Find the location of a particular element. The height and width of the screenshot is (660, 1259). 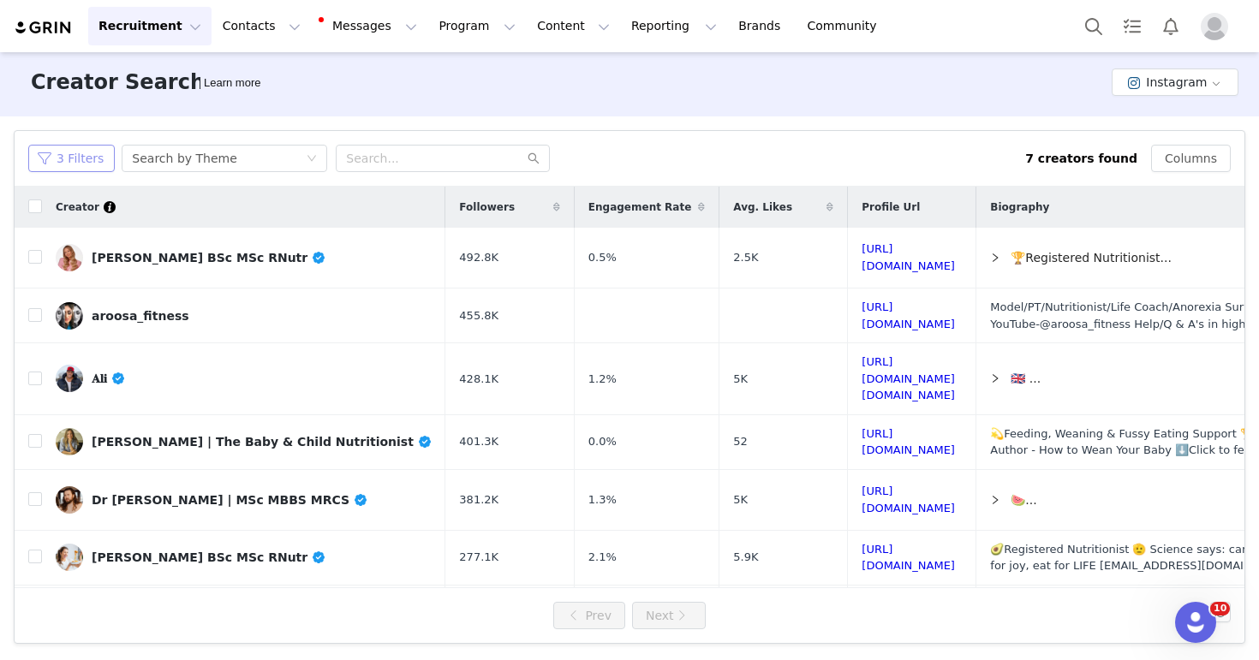

a: aroosa_fitness is located at coordinates (243, 316).